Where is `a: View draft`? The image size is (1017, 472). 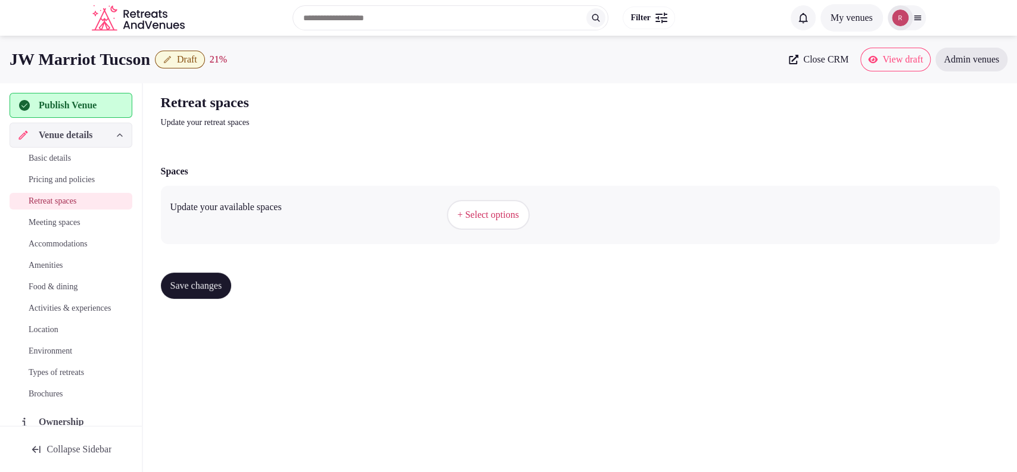 a: View draft is located at coordinates (895, 60).